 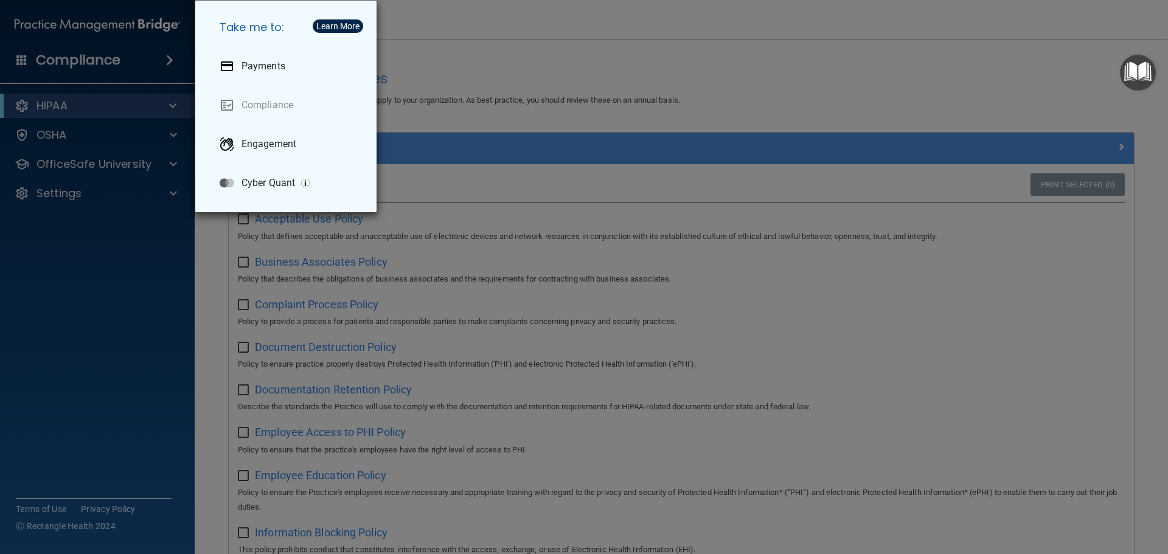 What do you see at coordinates (269, 144) in the screenshot?
I see `p: Engagement` at bounding box center [269, 144].